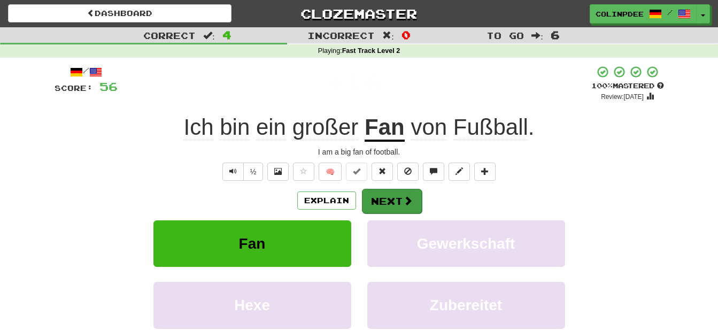  I want to click on button: Favorite sentence (alt+f), so click(304, 172).